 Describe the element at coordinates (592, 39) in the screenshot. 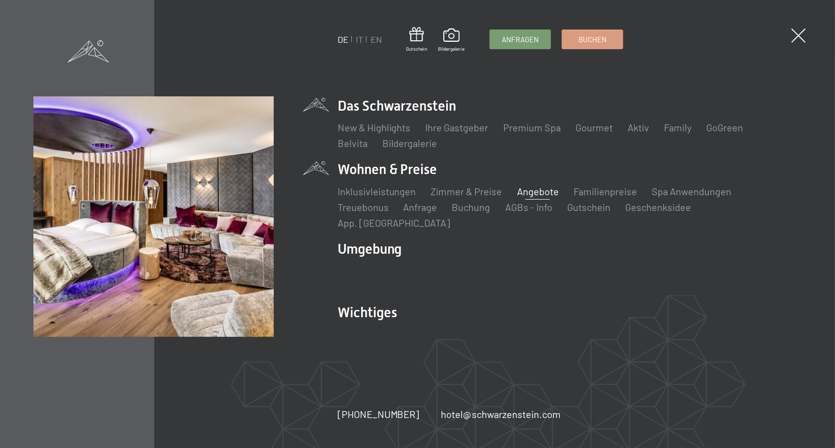

I see `span: Buchen` at that location.